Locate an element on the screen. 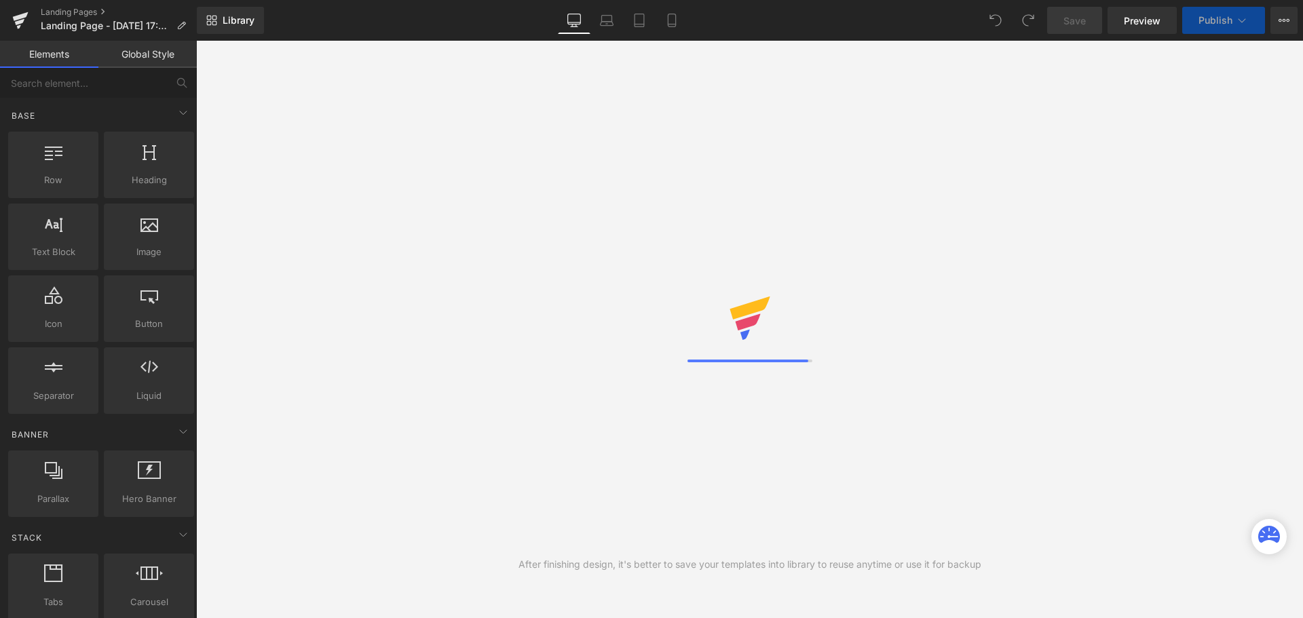  div: After finishing design, it's better to save your templates into library to reuse anytime or use i... is located at coordinates (750, 565).